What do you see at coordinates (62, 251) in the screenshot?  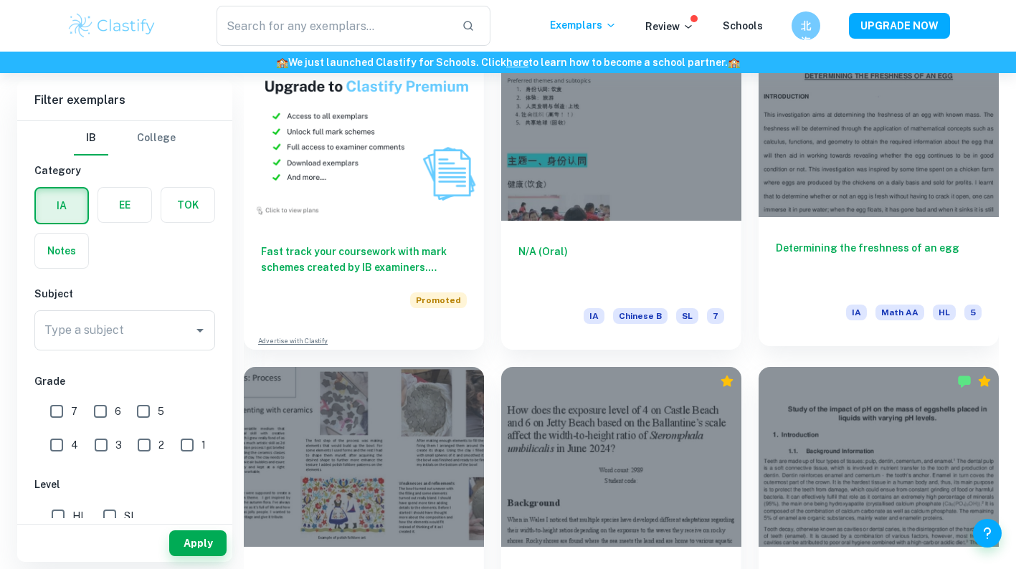 I see `button: Notes` at bounding box center [62, 251].